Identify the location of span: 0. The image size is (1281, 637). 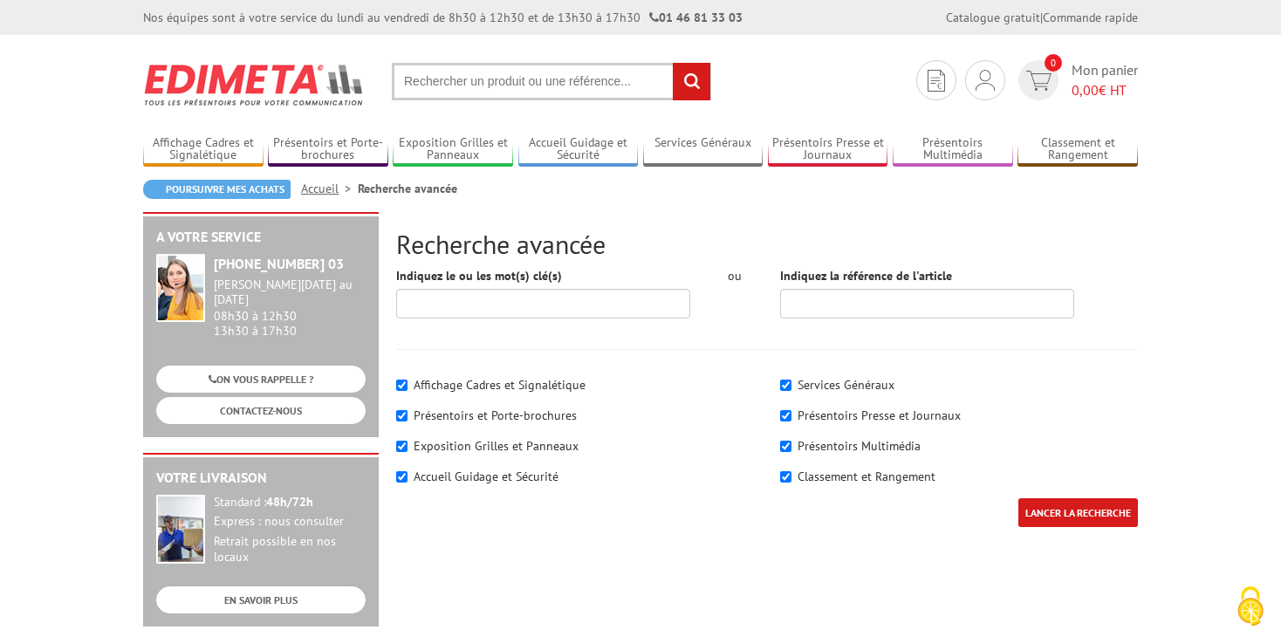
(1053, 63).